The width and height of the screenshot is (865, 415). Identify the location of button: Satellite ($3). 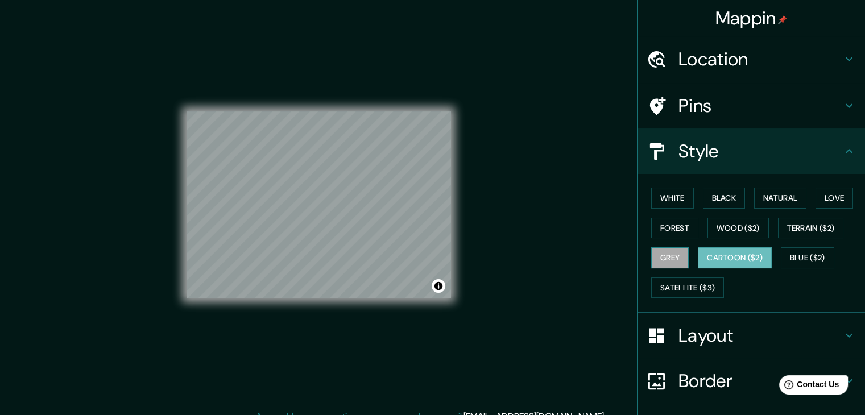
(687, 288).